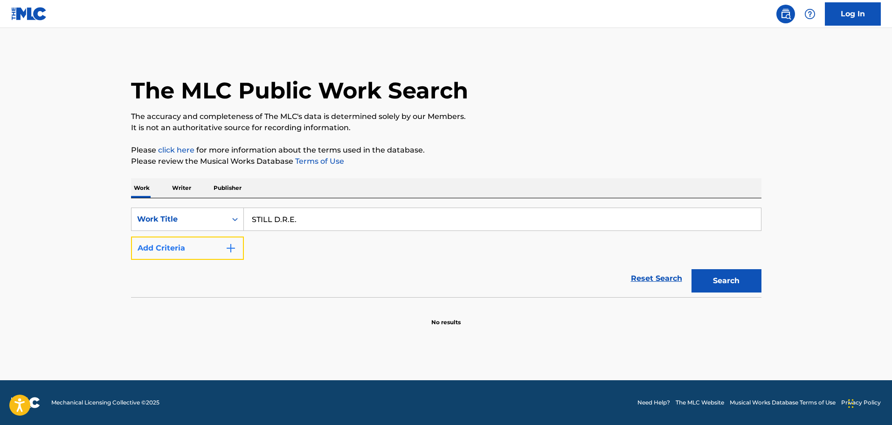 This screenshot has width=892, height=425. Describe the element at coordinates (181, 188) in the screenshot. I see `p: Writer` at that location.